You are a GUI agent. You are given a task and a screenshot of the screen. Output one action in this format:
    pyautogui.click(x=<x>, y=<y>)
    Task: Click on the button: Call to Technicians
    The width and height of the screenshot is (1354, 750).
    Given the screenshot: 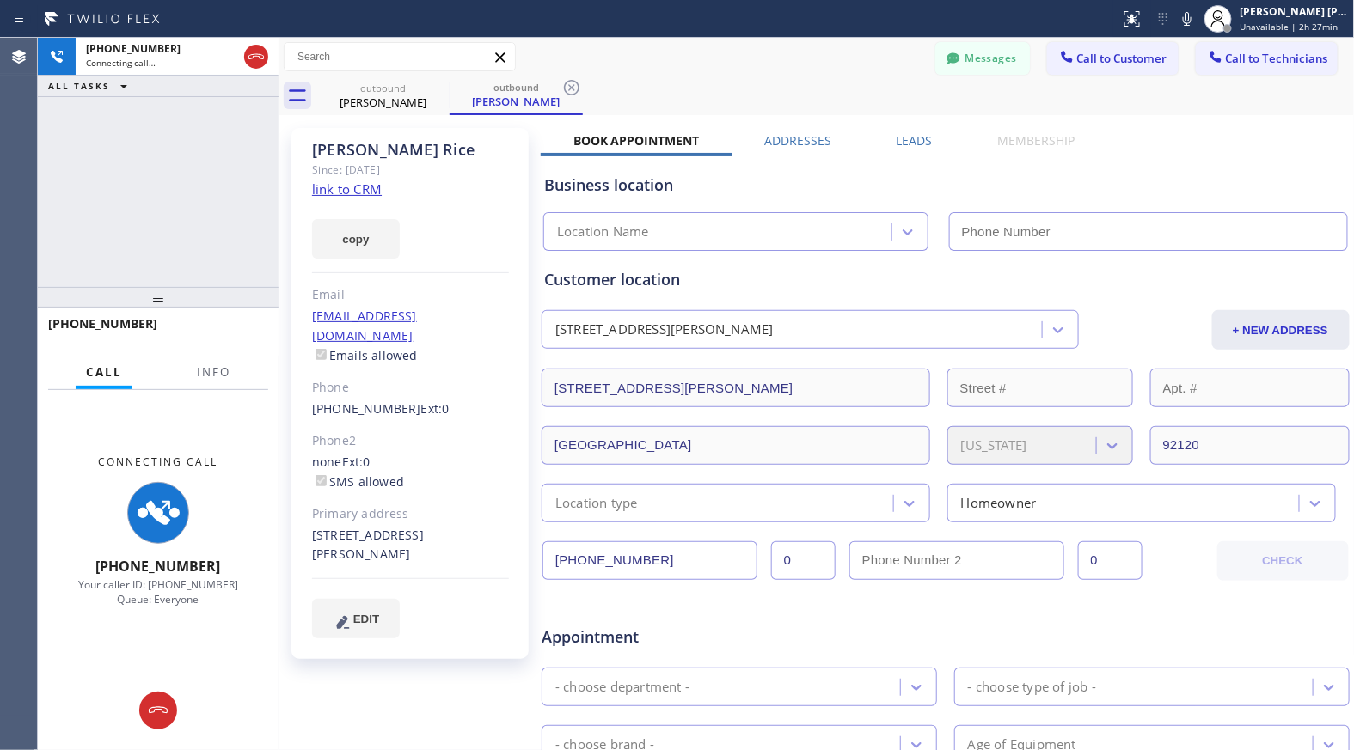 What is the action you would take?
    pyautogui.click(x=1266, y=58)
    